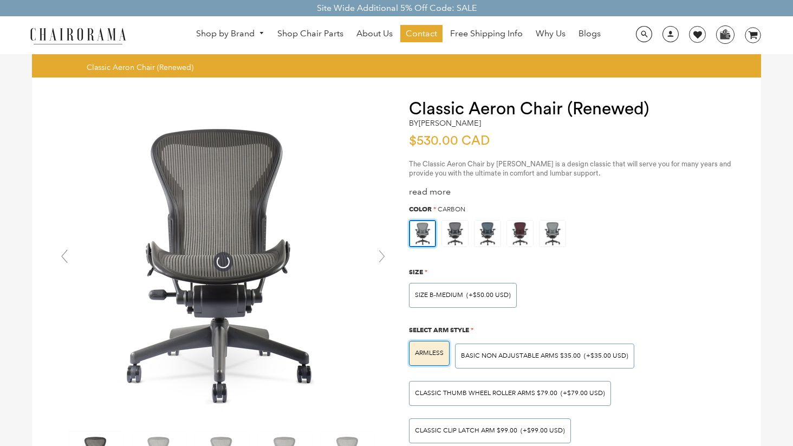  What do you see at coordinates (486, 34) in the screenshot?
I see `a: Free Shipping Info` at bounding box center [486, 34].